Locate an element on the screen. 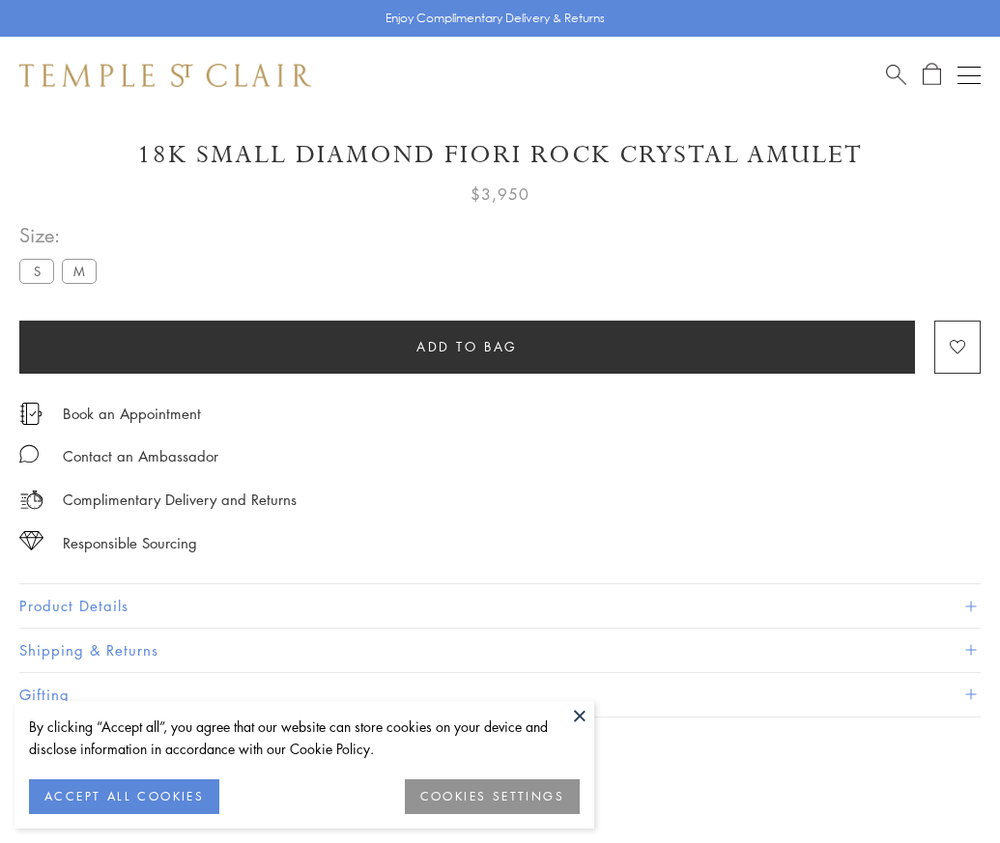 The image size is (1000, 843). span: Add to bag is located at coordinates (466, 347).